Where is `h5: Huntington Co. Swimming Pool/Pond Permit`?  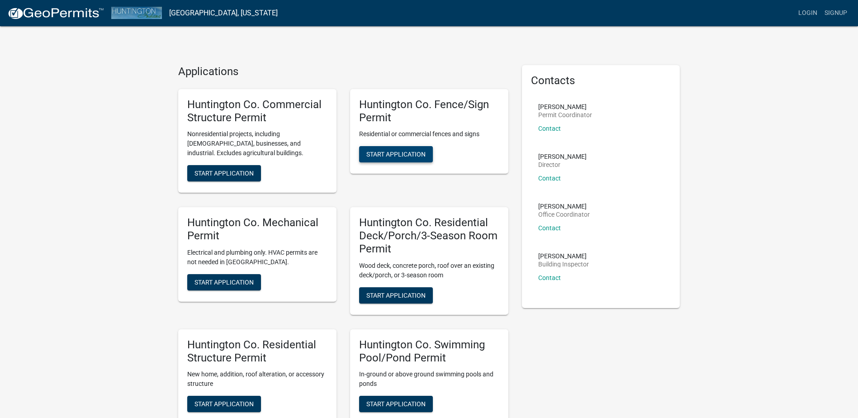 h5: Huntington Co. Swimming Pool/Pond Permit is located at coordinates (429, 352).